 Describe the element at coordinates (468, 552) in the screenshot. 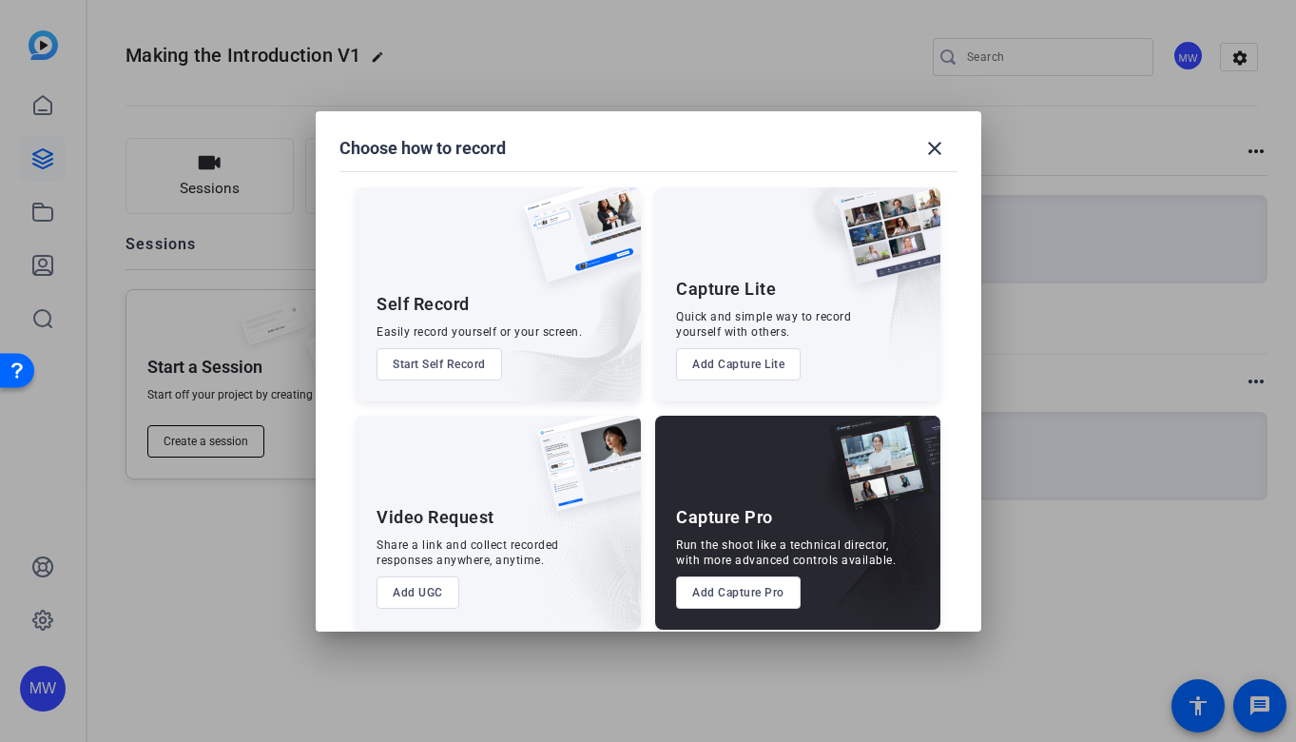

I see `div: Share a link and collect recorded responses anywhere, anytime.` at that location.